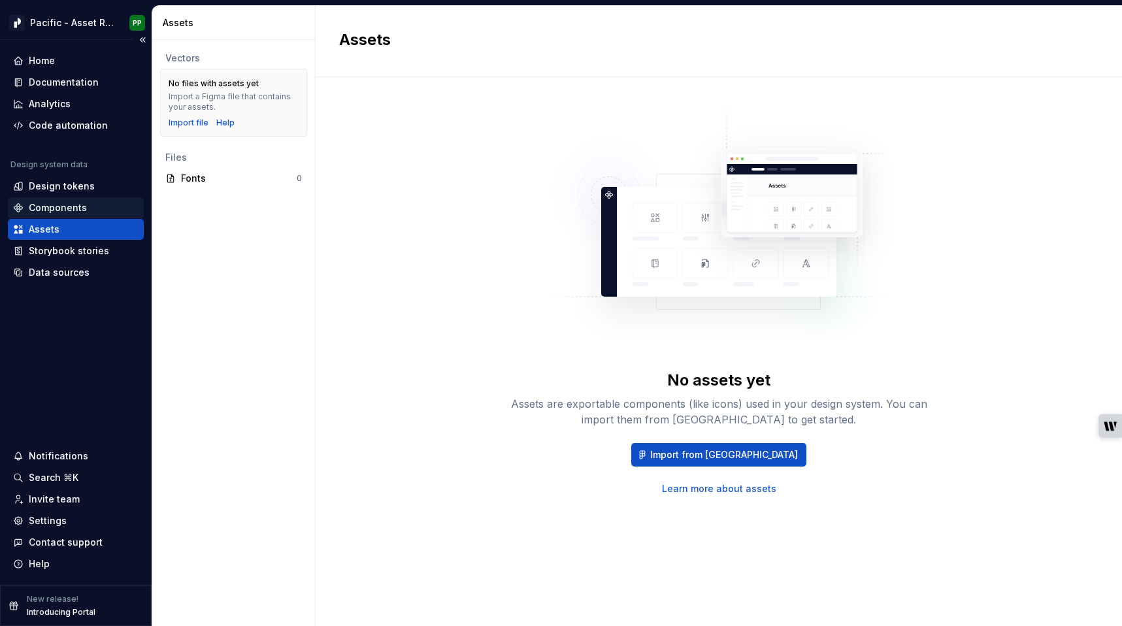 Image resolution: width=1122 pixels, height=626 pixels. What do you see at coordinates (76, 208) in the screenshot?
I see `a: Components` at bounding box center [76, 208].